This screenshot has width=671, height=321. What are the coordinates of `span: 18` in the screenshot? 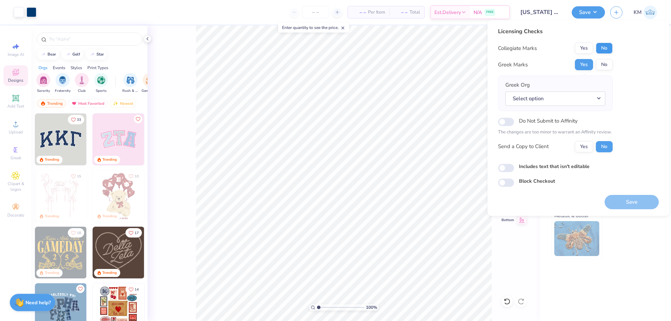 It's located at (79, 233).